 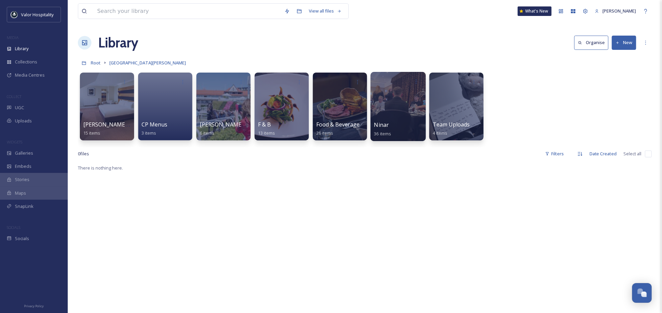 I want to click on span: 26 items, so click(x=325, y=133).